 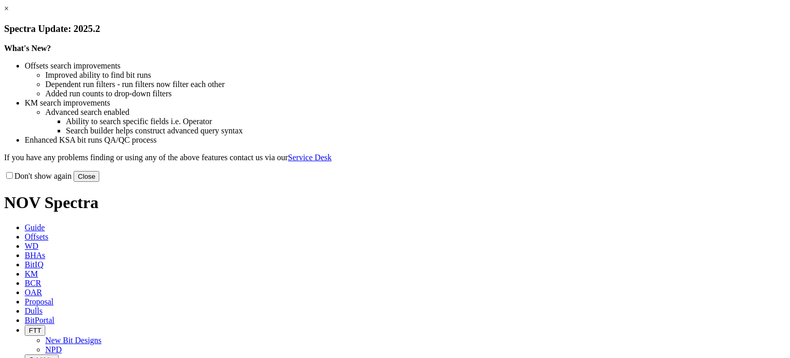 What do you see at coordinates (38, 175) in the screenshot?
I see `label: Don't show again` at bounding box center [38, 175].